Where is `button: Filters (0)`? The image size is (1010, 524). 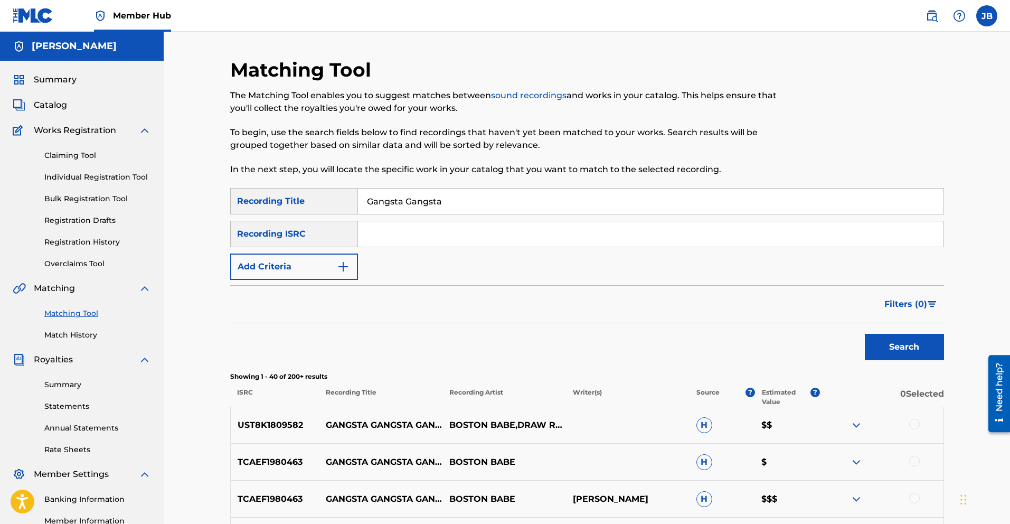
button: Filters (0) is located at coordinates (911, 304).